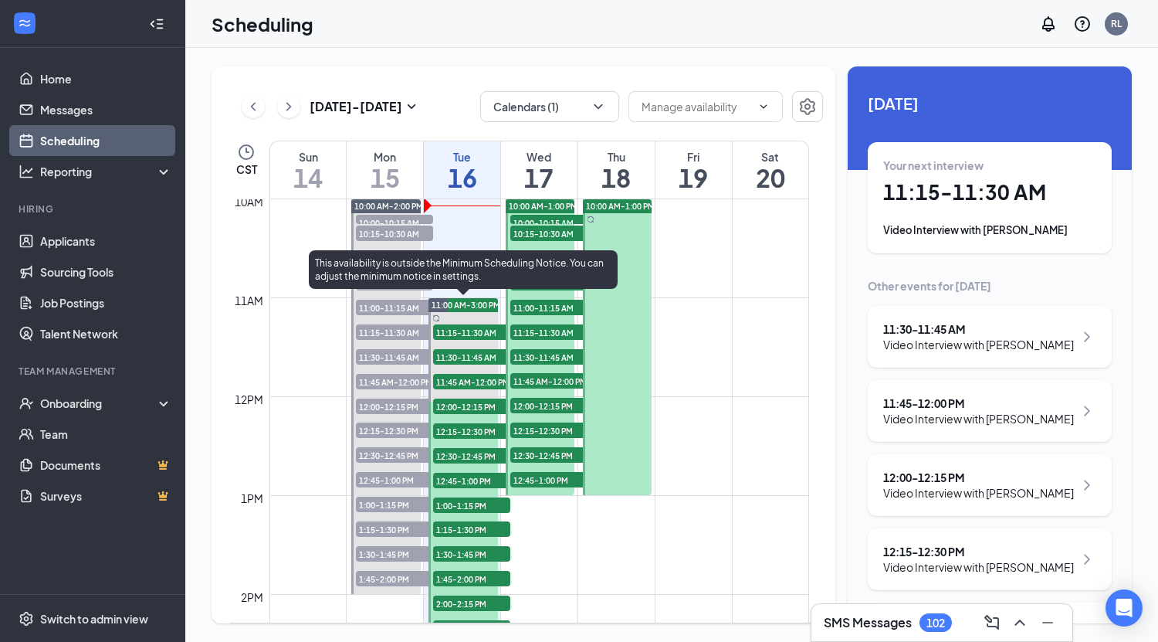 The height and width of the screenshot is (642, 1158). I want to click on a: Team, so click(106, 434).